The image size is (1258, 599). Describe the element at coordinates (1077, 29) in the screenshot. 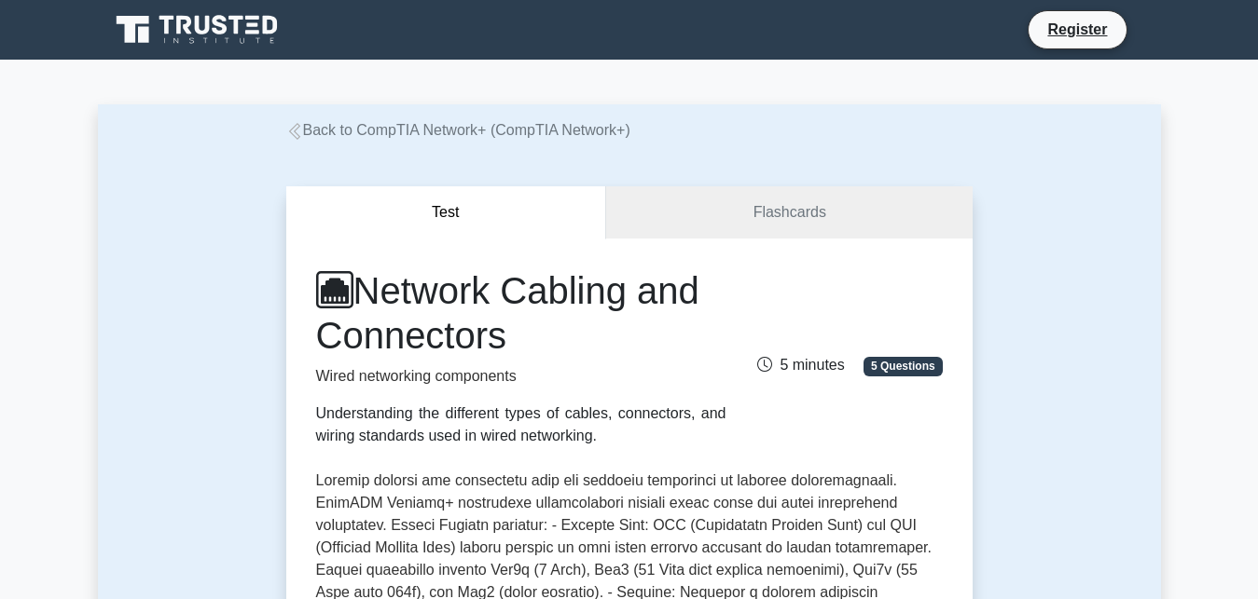

I see `a: Register` at that location.